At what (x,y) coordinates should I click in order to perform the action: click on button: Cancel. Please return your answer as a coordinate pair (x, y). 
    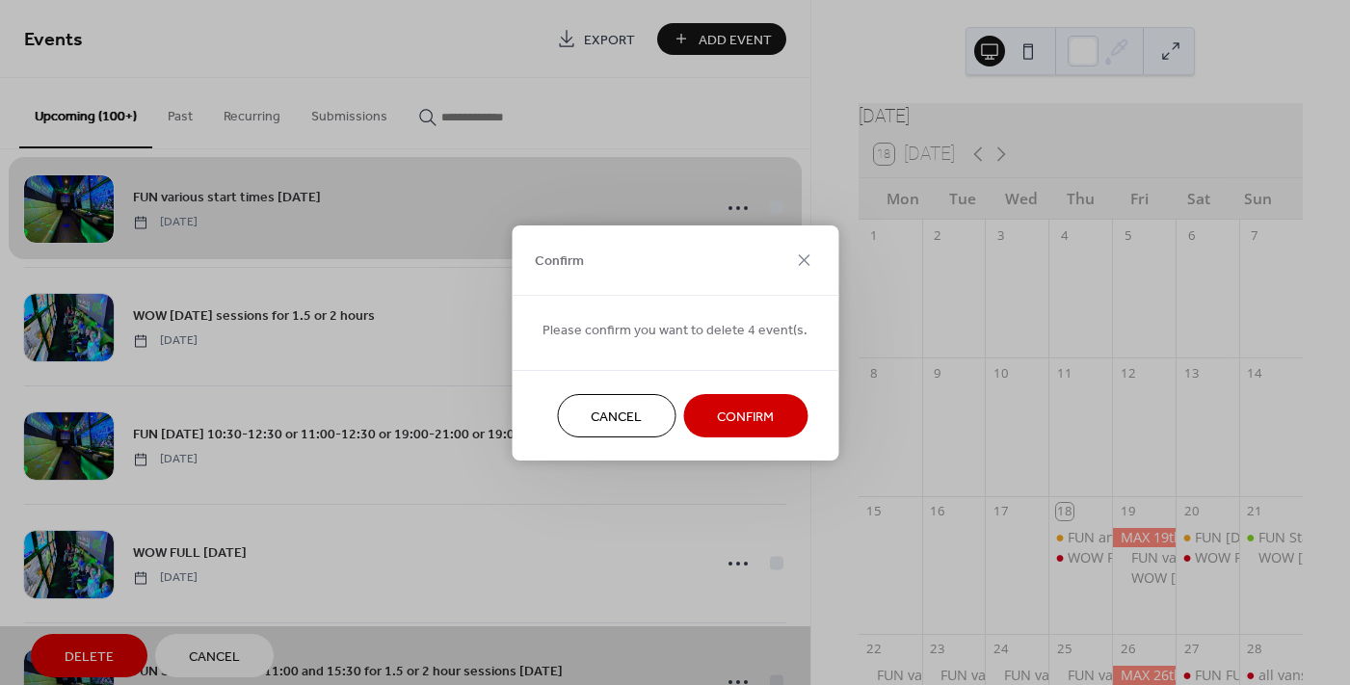
    Looking at the image, I should click on (616, 415).